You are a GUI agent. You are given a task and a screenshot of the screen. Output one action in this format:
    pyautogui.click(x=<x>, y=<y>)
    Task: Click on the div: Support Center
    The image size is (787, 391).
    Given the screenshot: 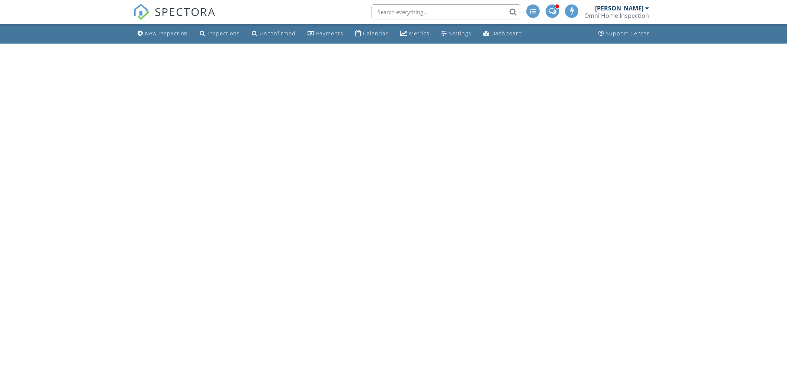 What is the action you would take?
    pyautogui.click(x=628, y=33)
    